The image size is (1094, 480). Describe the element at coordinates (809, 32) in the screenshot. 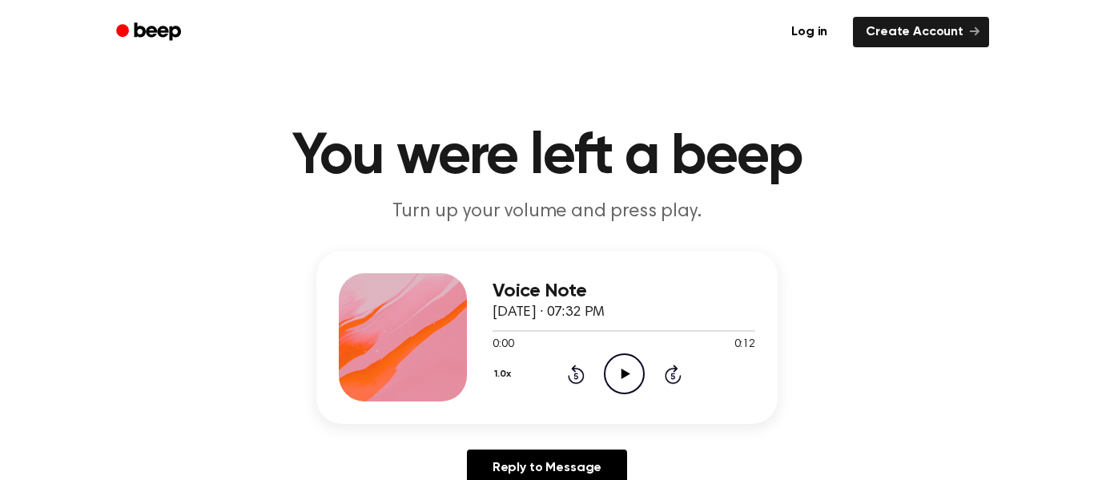

I see `a: Log in` at that location.